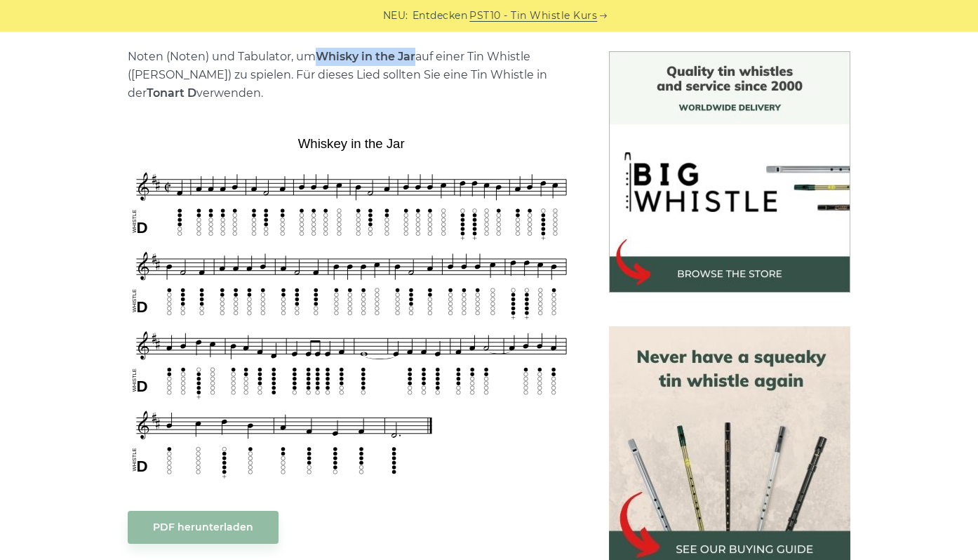  I want to click on strong: Whisky in the Jar, so click(366, 56).